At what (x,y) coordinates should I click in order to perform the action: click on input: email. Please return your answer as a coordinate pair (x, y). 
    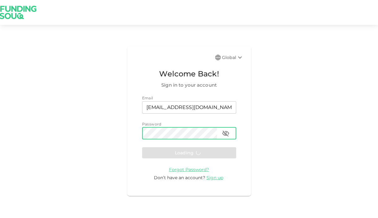
    Looking at the image, I should click on (189, 107).